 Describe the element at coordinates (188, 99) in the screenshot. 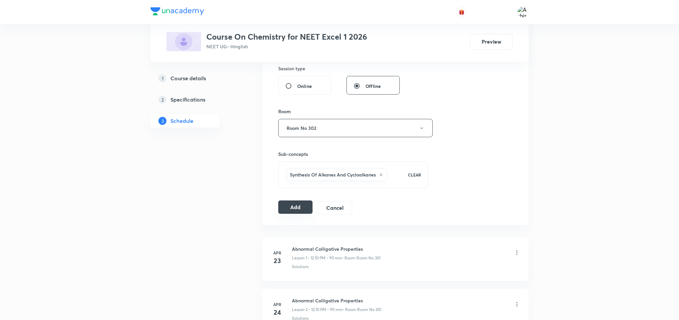

I see `h5: Specifications` at that location.